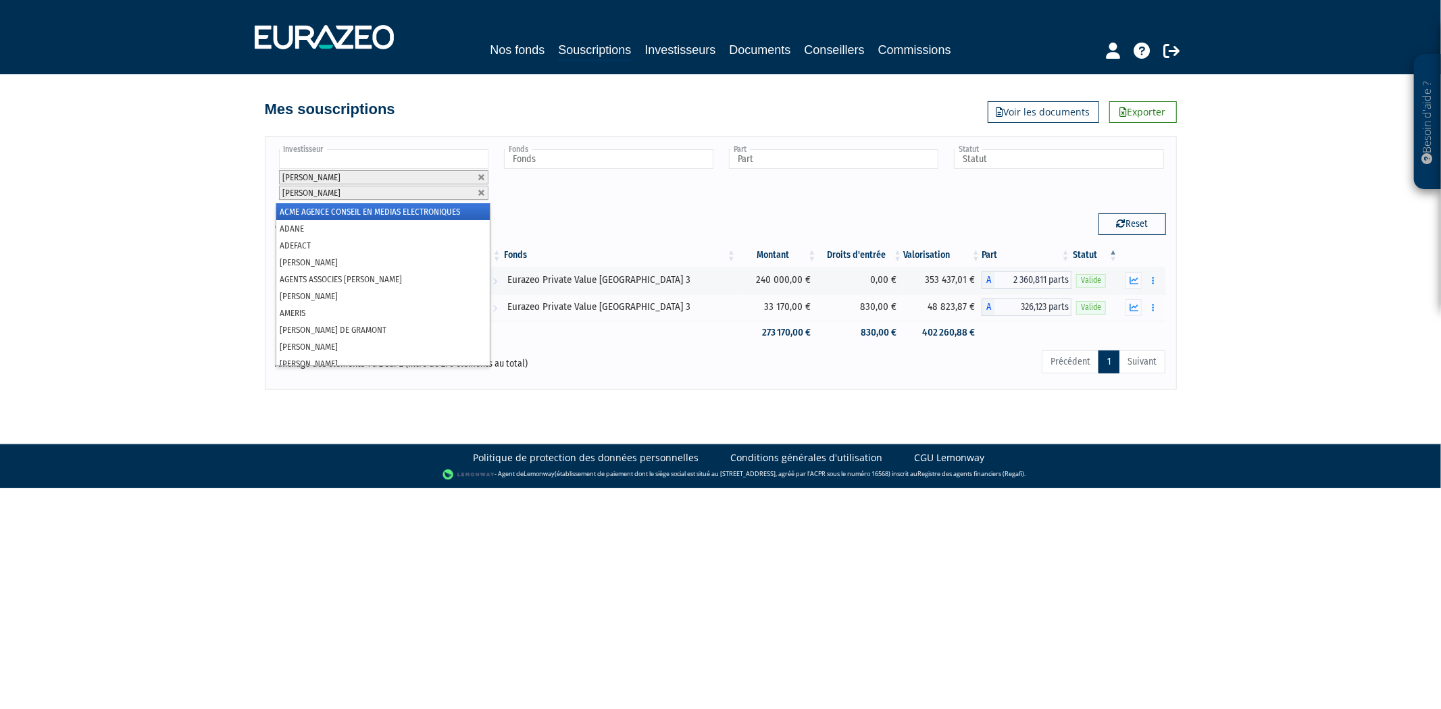 This screenshot has width=1441, height=709. Describe the element at coordinates (834, 50) in the screenshot. I see `a: Conseillers` at that location.